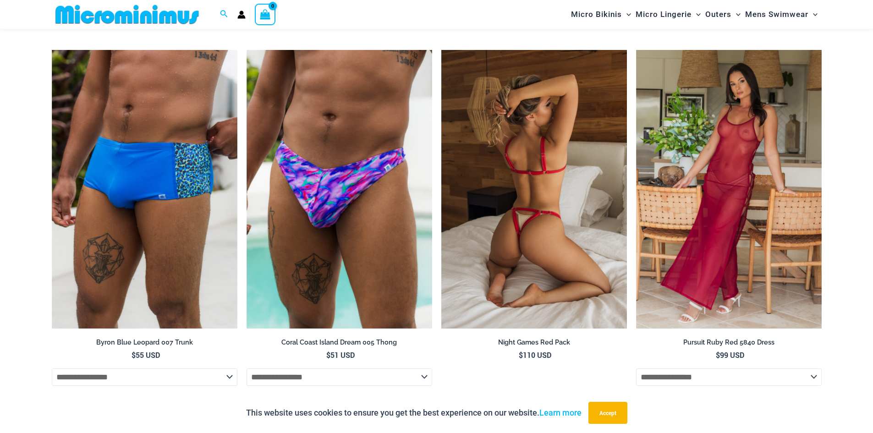 This screenshot has height=433, width=873. I want to click on nav: Site Navigation, so click(694, 14).